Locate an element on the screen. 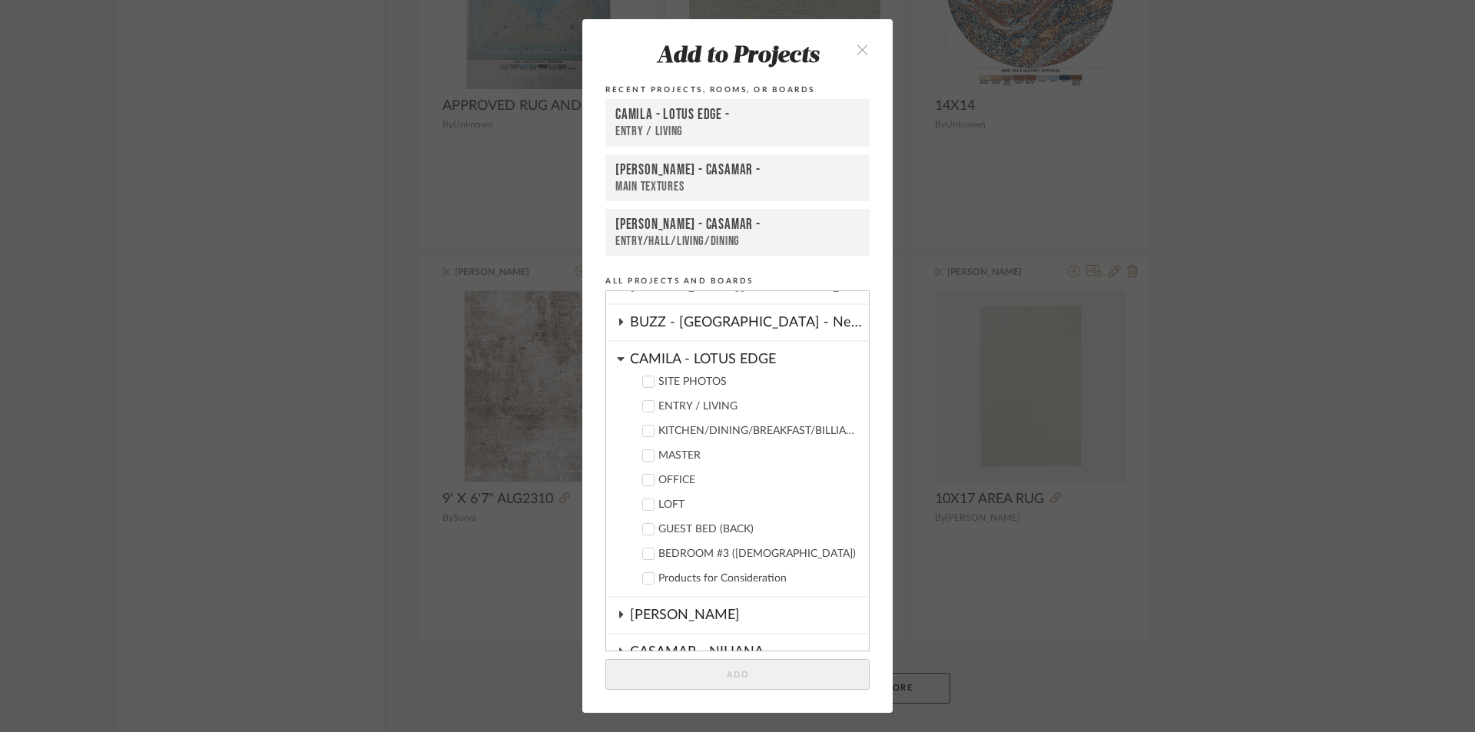  button: Add is located at coordinates (738, 675).